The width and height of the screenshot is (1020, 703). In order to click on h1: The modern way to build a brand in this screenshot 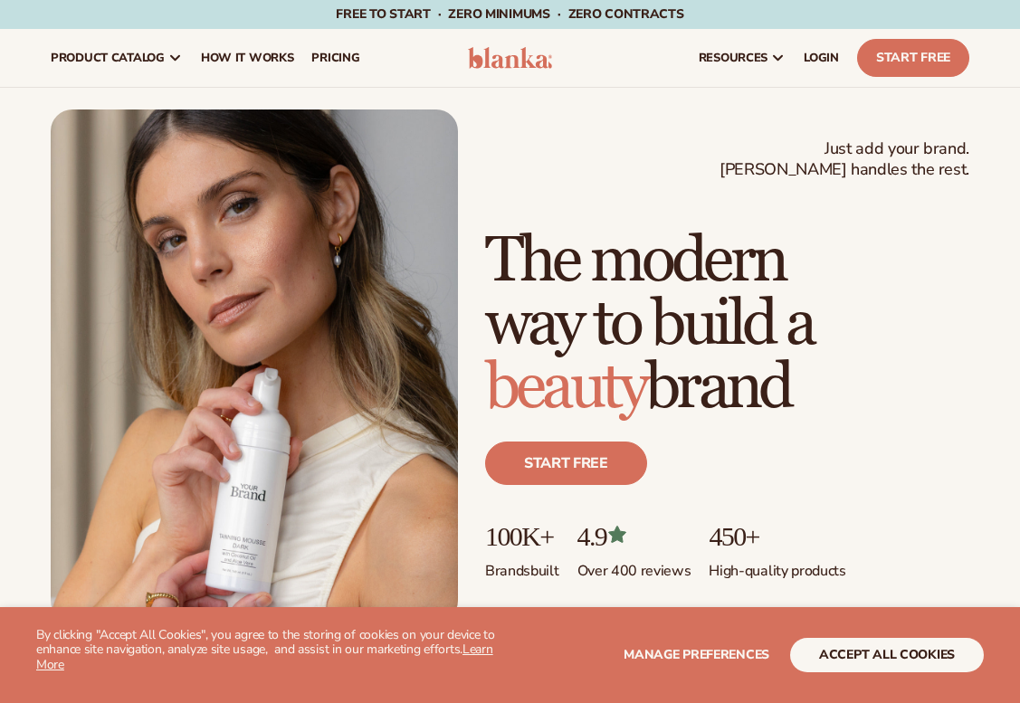, I will do `click(726, 325)`.